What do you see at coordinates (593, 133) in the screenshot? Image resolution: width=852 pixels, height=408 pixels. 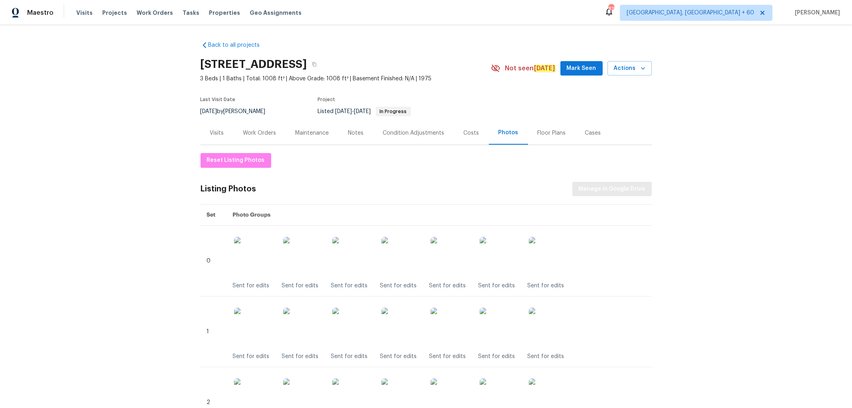 I see `div: Cases` at bounding box center [593, 133].